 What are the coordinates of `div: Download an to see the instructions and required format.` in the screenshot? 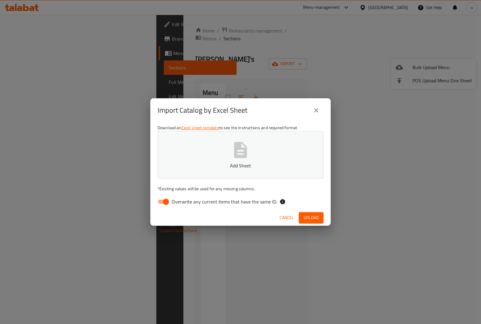 It's located at (240, 166).